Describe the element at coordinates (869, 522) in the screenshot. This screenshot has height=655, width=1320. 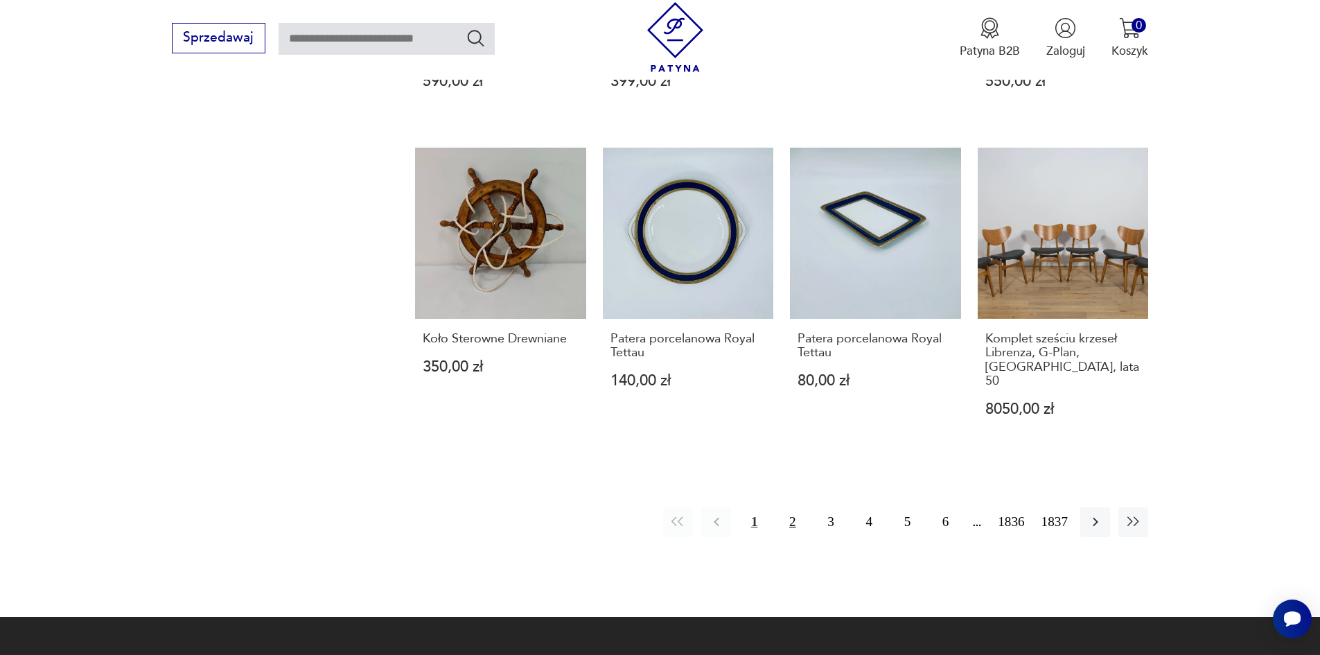
I see `button: 4` at that location.